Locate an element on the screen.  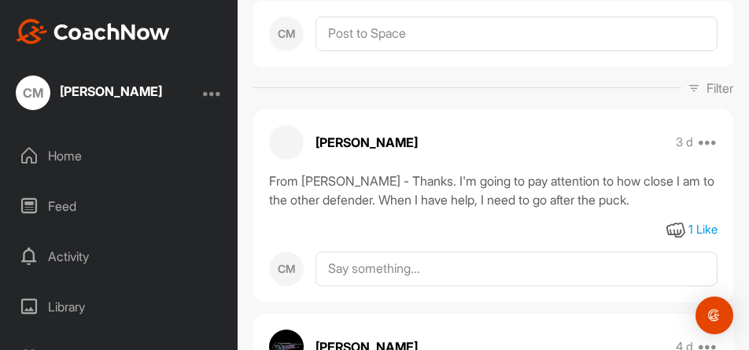
div: 1 Like is located at coordinates (702, 230).